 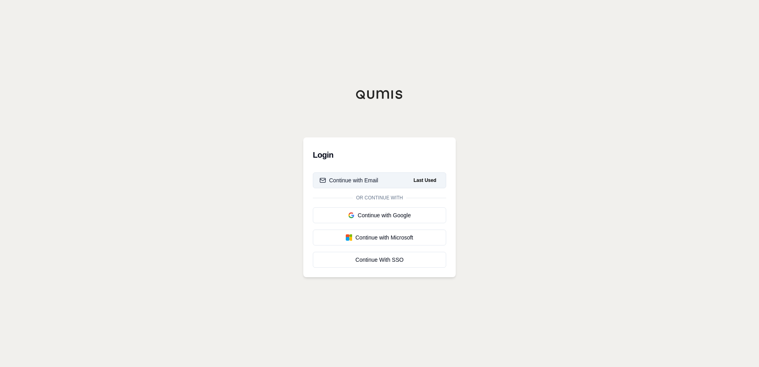 What do you see at coordinates (379, 198) in the screenshot?
I see `span: Or continue with` at bounding box center [379, 198].